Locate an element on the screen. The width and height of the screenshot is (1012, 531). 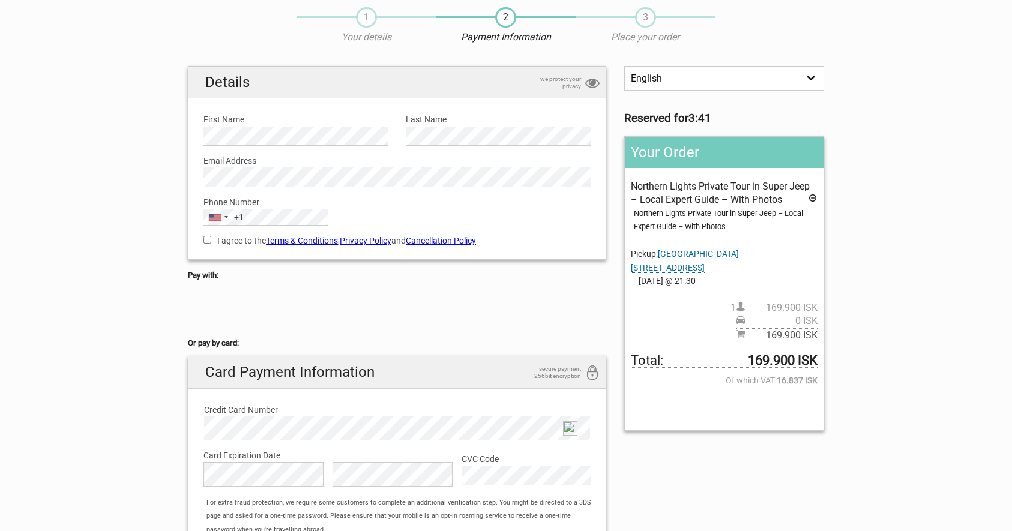
span: Northern Lights Private Tour in Super Jeep – Local Expert Guide – With Photos is located at coordinates (720, 193).